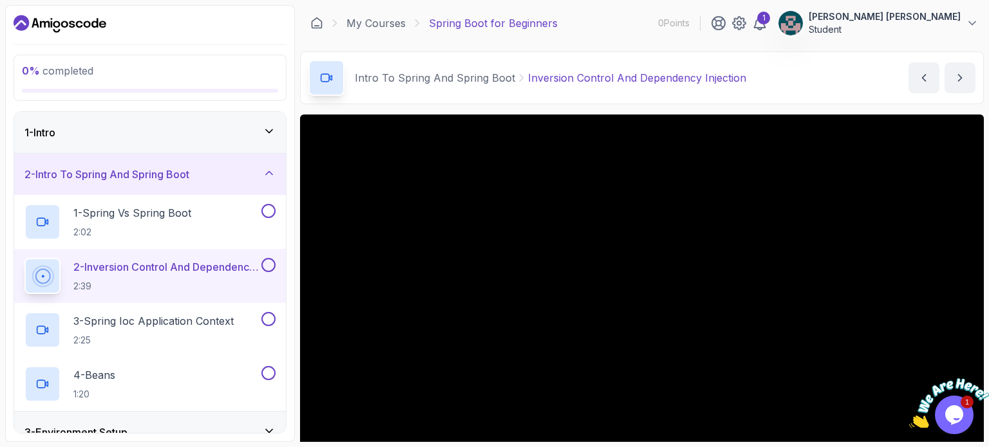 This screenshot has height=447, width=989. What do you see at coordinates (150, 222) in the screenshot?
I see `button: 1-Spring Vs Spring Boot2:02` at bounding box center [150, 222].